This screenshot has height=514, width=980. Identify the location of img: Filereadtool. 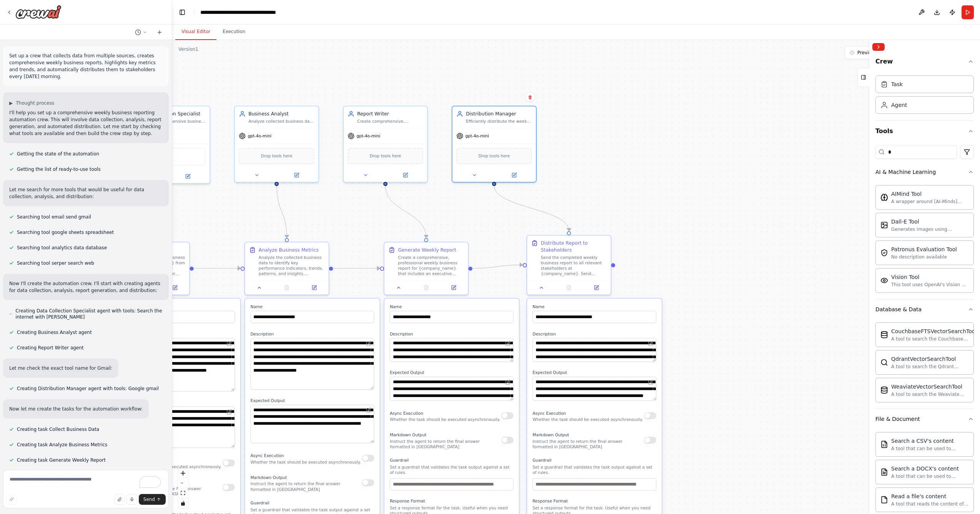
(884, 499).